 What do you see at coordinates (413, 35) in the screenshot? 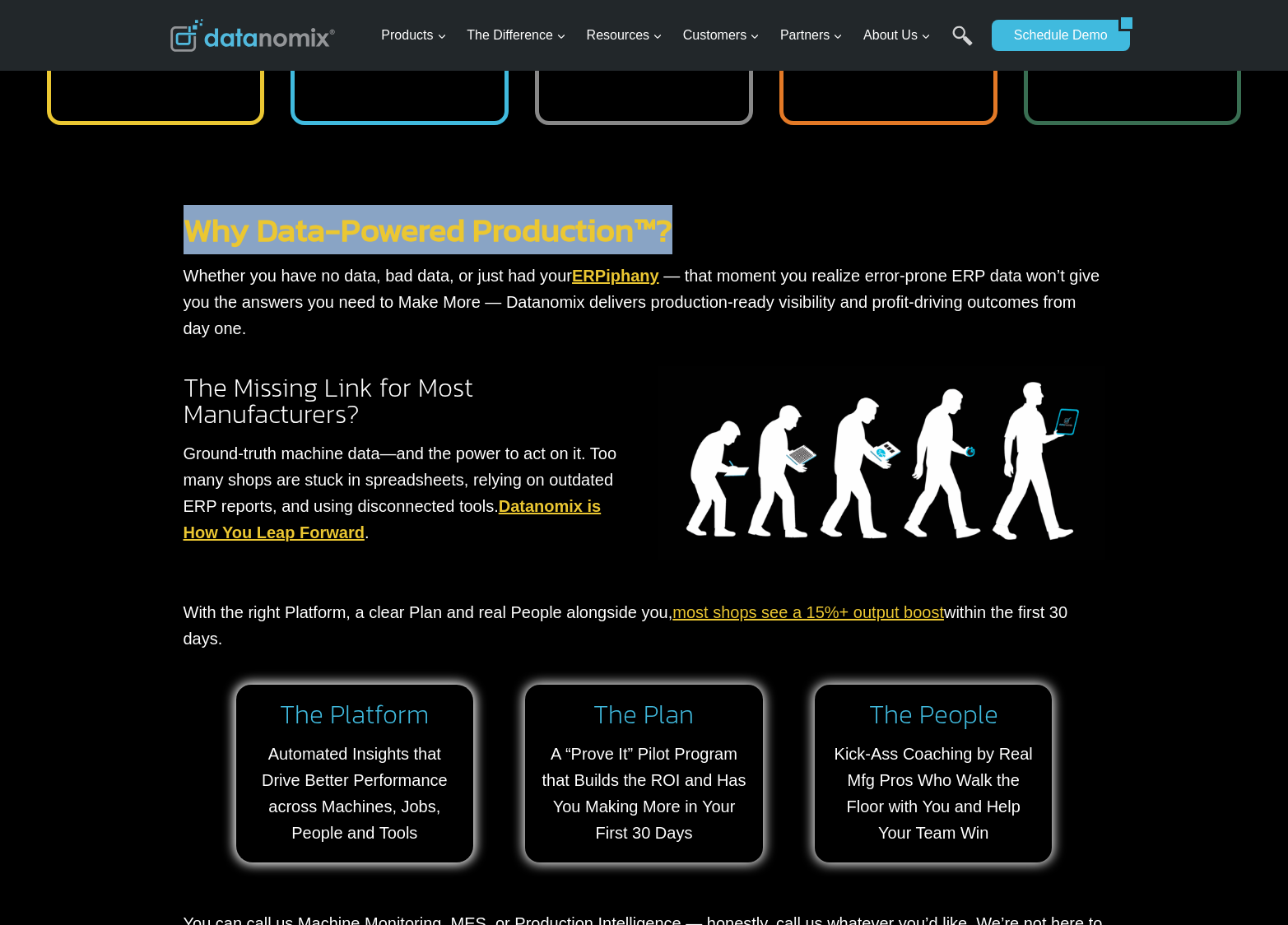
I see `span: Products` at bounding box center [413, 35].